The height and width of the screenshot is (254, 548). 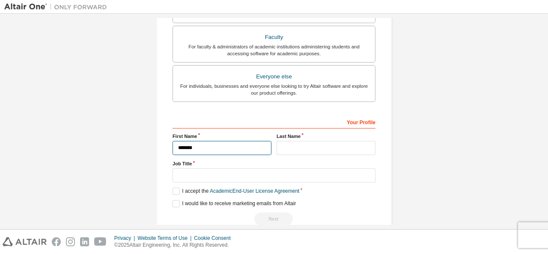 What do you see at coordinates (58, 7) in the screenshot?
I see `img: Altair One` at bounding box center [58, 7].